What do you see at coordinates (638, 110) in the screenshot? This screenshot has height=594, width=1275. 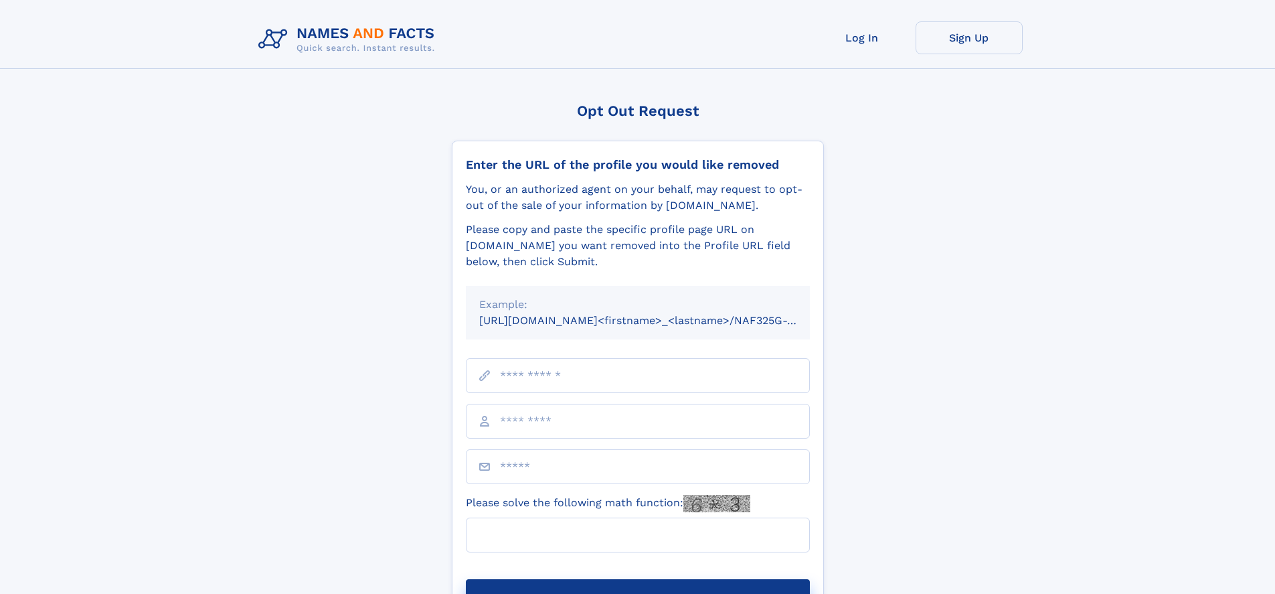 I see `div: Opt Out Request` at bounding box center [638, 110].